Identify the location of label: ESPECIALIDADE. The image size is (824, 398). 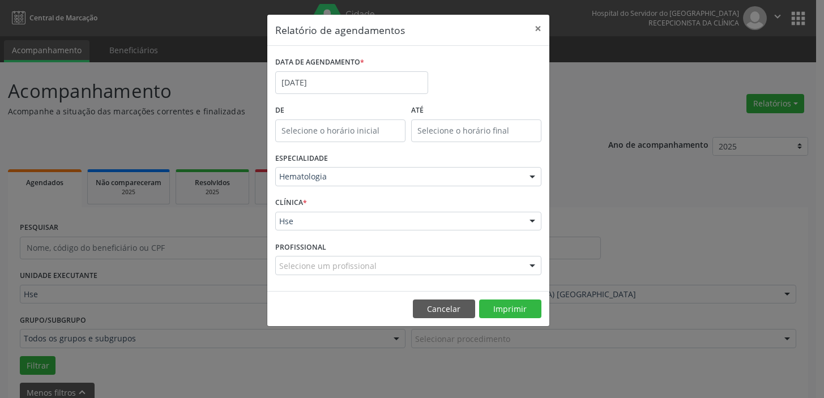
(301, 159).